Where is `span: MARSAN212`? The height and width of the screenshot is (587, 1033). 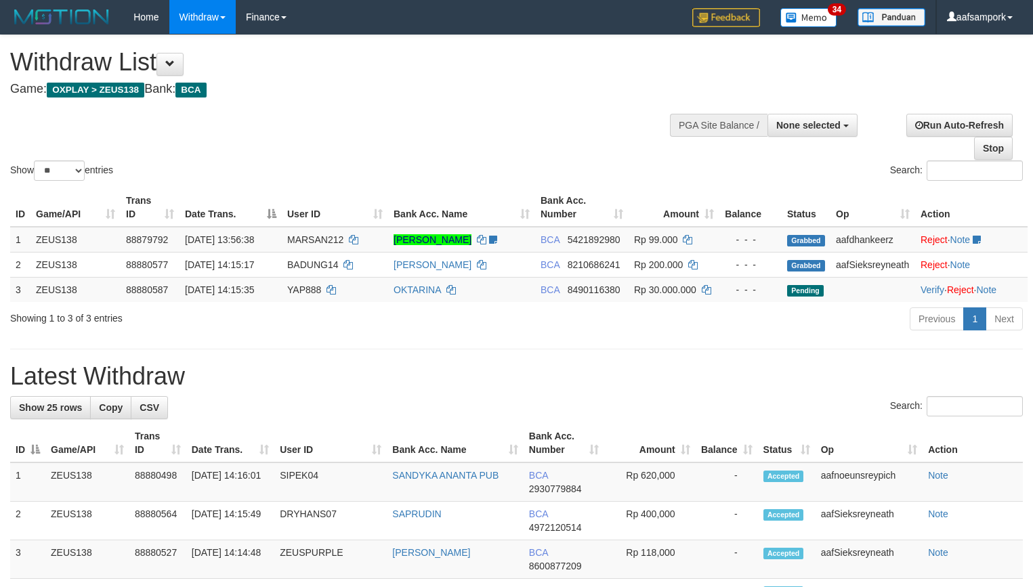
span: MARSAN212 is located at coordinates (315, 240).